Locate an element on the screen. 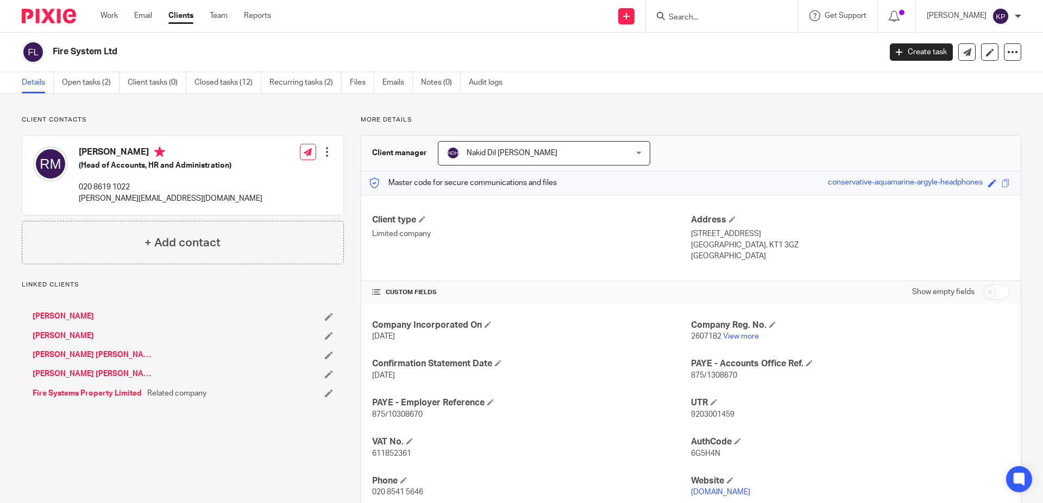  a: Create task is located at coordinates (921, 52).